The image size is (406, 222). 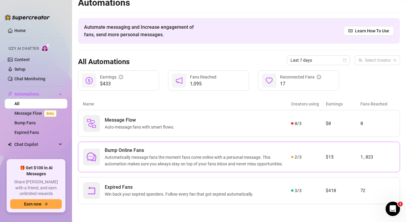 What do you see at coordinates (30, 79) in the screenshot?
I see `a: Chat Monitoring` at bounding box center [30, 79].